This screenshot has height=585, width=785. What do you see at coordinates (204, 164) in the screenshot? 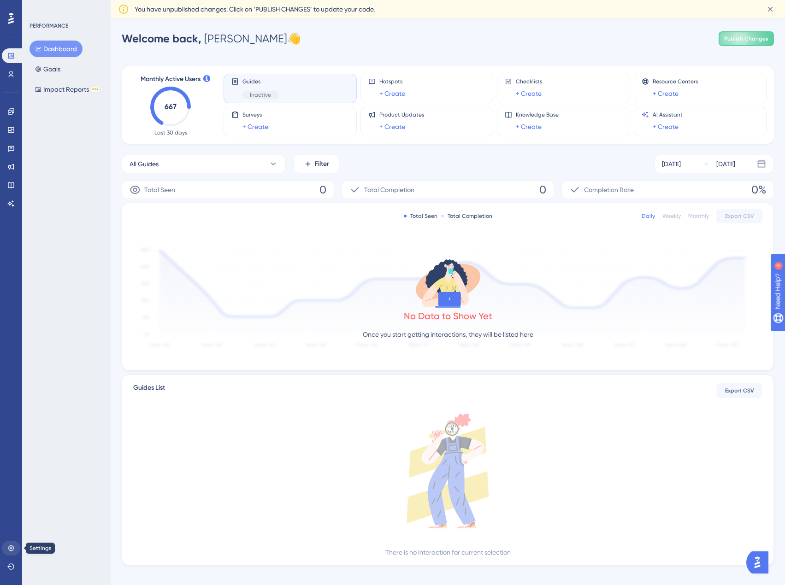
I see `button: All Guides` at bounding box center [204, 164].